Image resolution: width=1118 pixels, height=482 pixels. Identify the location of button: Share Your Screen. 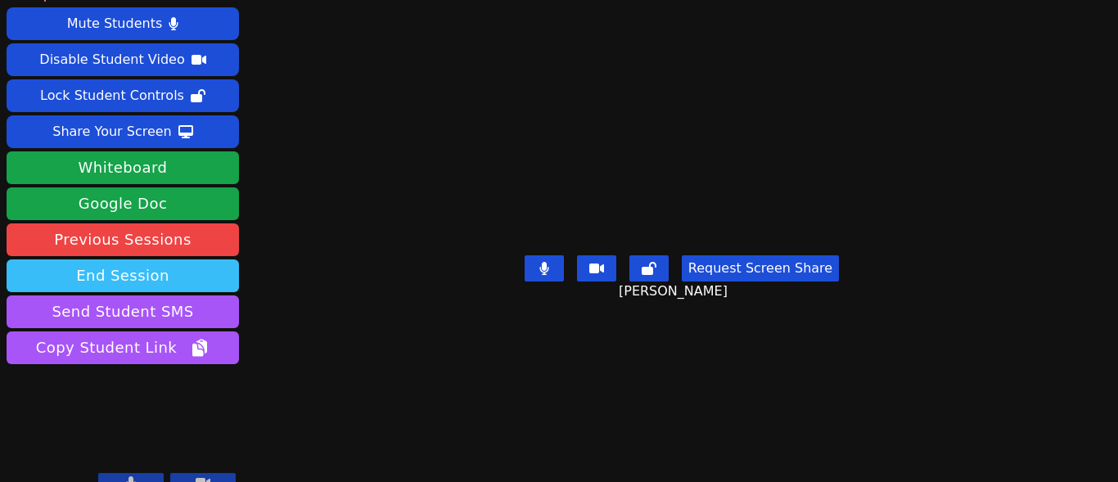
(123, 132).